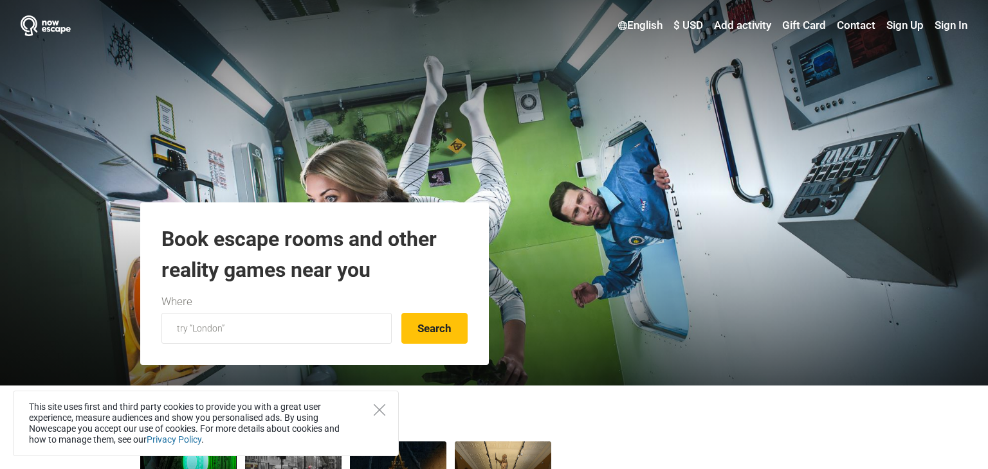 The height and width of the screenshot is (469, 988). What do you see at coordinates (314, 255) in the screenshot?
I see `h1: Book escape rooms and other reality games near you` at bounding box center [314, 255].